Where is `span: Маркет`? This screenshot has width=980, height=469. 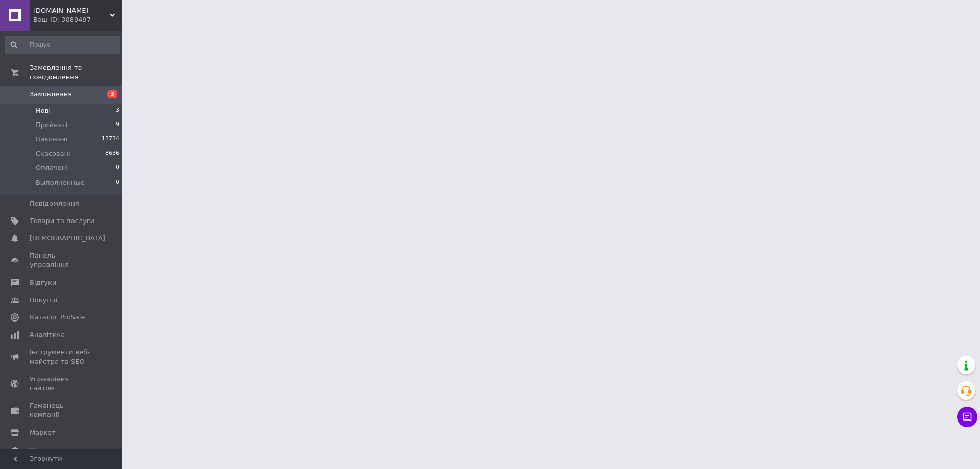
span: Маркет is located at coordinates (42, 433).